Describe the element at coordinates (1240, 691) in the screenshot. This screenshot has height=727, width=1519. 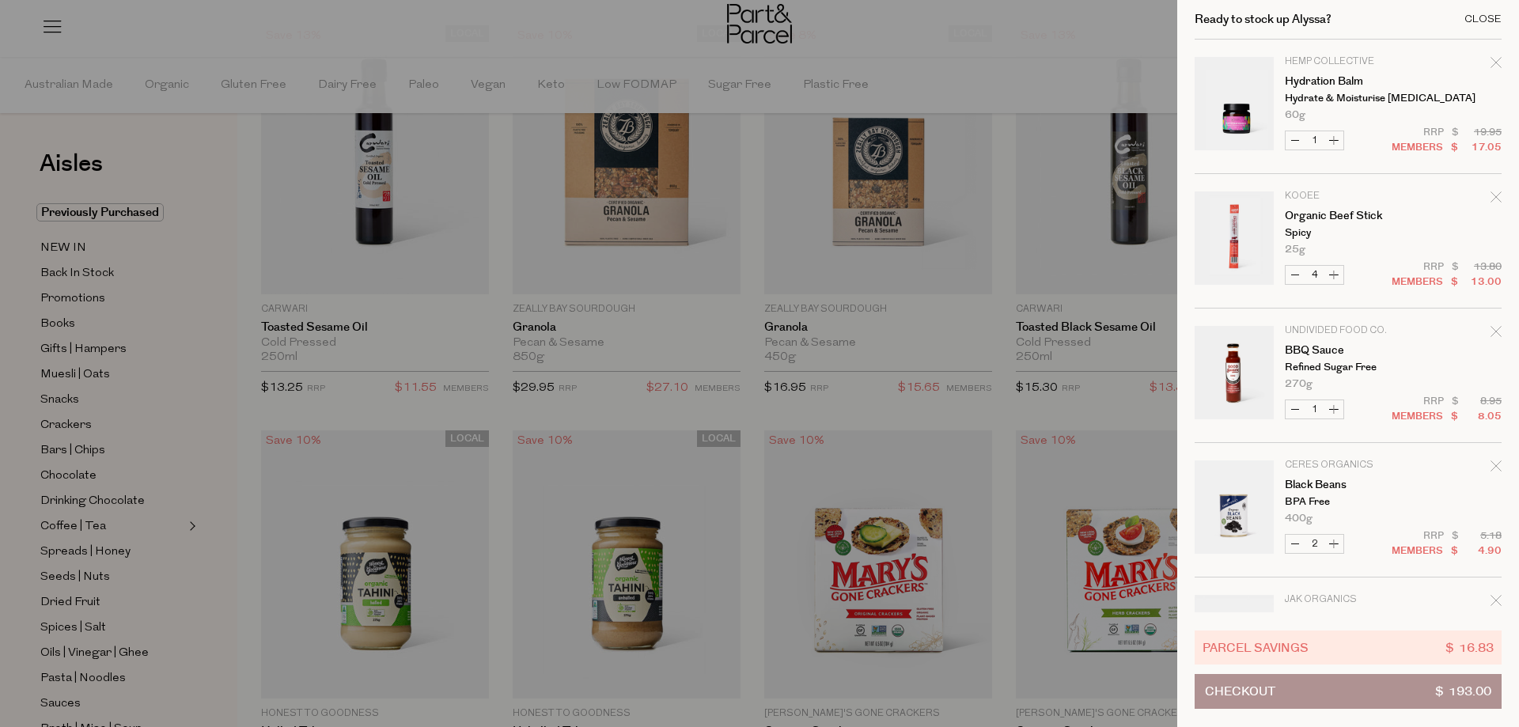
I see `span: Checkout` at that location.